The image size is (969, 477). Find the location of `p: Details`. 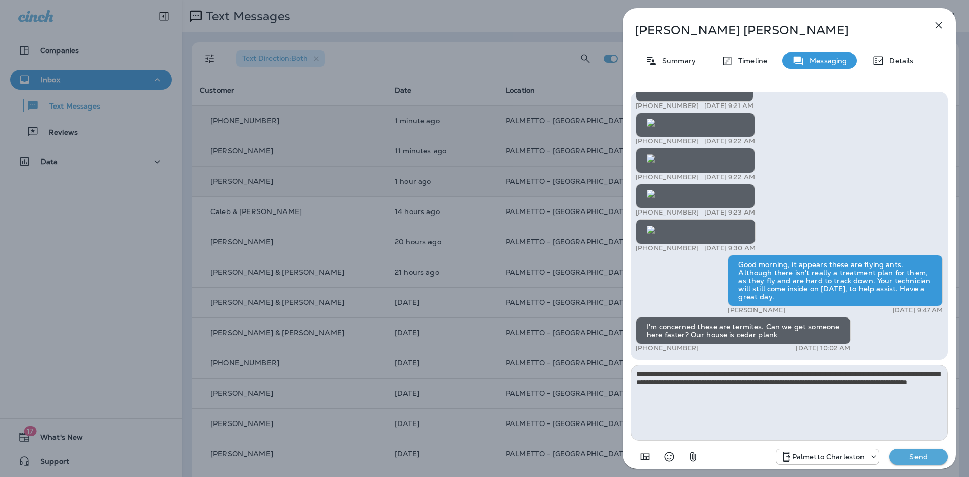

p: Details is located at coordinates (899, 61).